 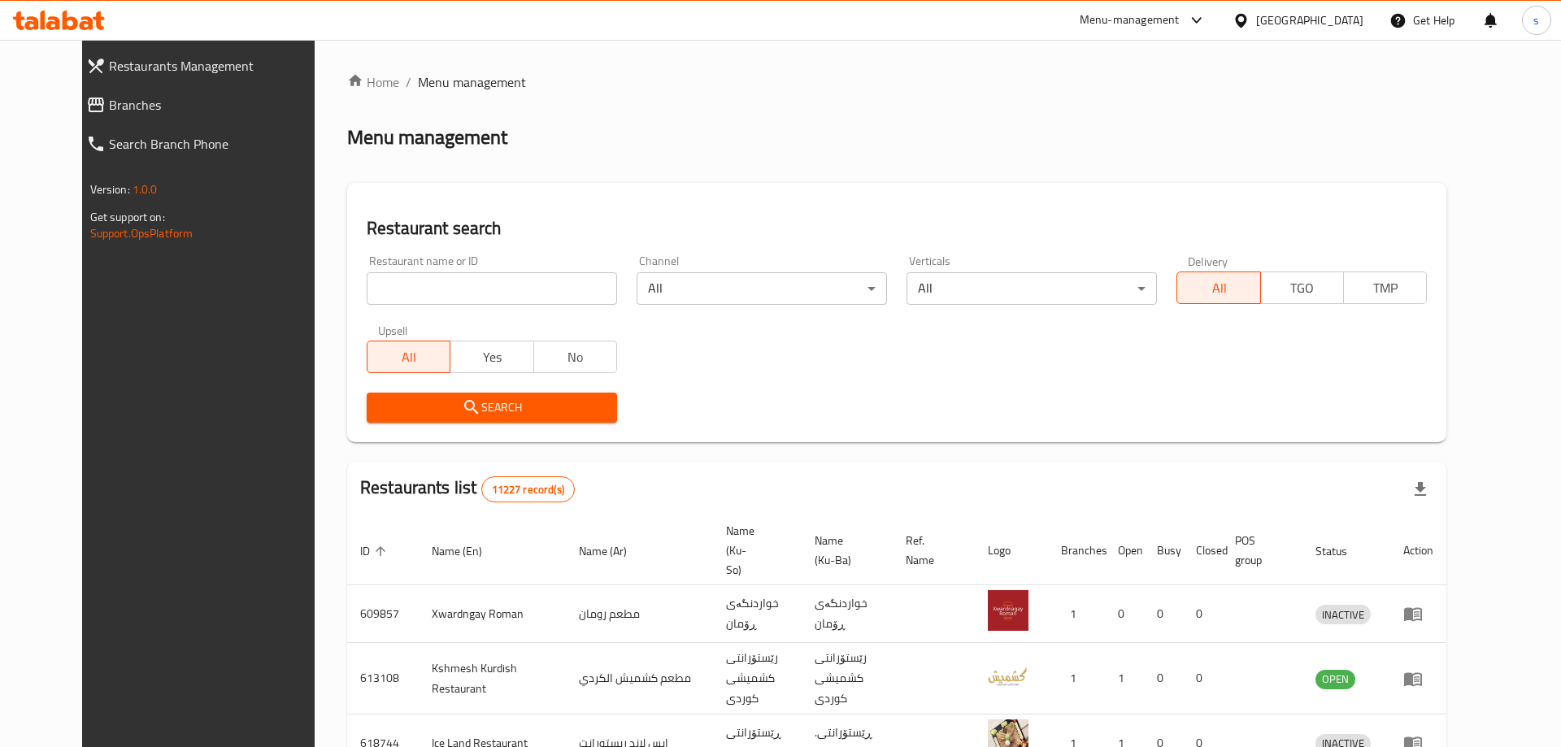 What do you see at coordinates (1421, 490) in the screenshot?
I see `div: Export file` at bounding box center [1421, 490].